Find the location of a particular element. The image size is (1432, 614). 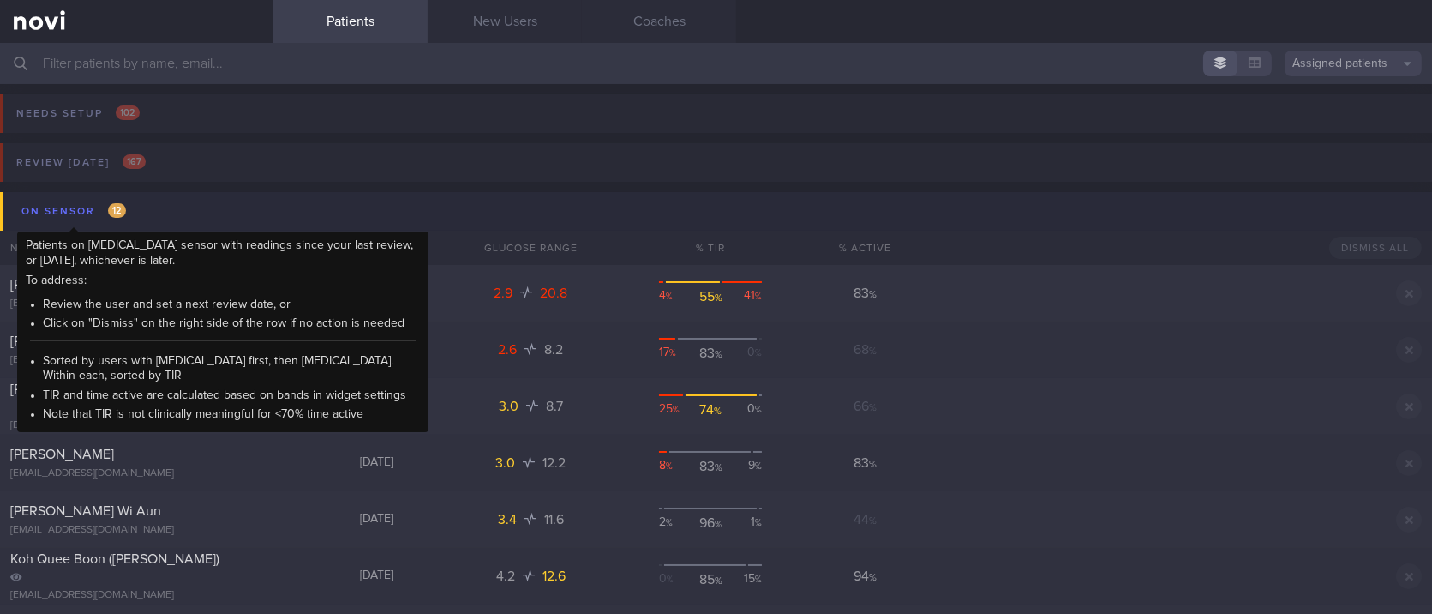

div: 1 is located at coordinates (747, 523).